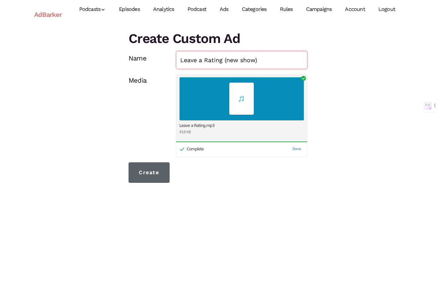  What do you see at coordinates (147, 60) in the screenshot?
I see `label: Name` at bounding box center [147, 60].